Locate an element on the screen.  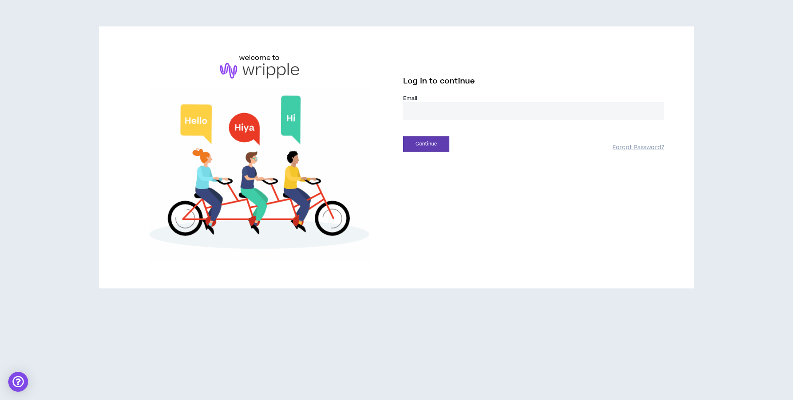
h6: welcome to is located at coordinates (259, 58).